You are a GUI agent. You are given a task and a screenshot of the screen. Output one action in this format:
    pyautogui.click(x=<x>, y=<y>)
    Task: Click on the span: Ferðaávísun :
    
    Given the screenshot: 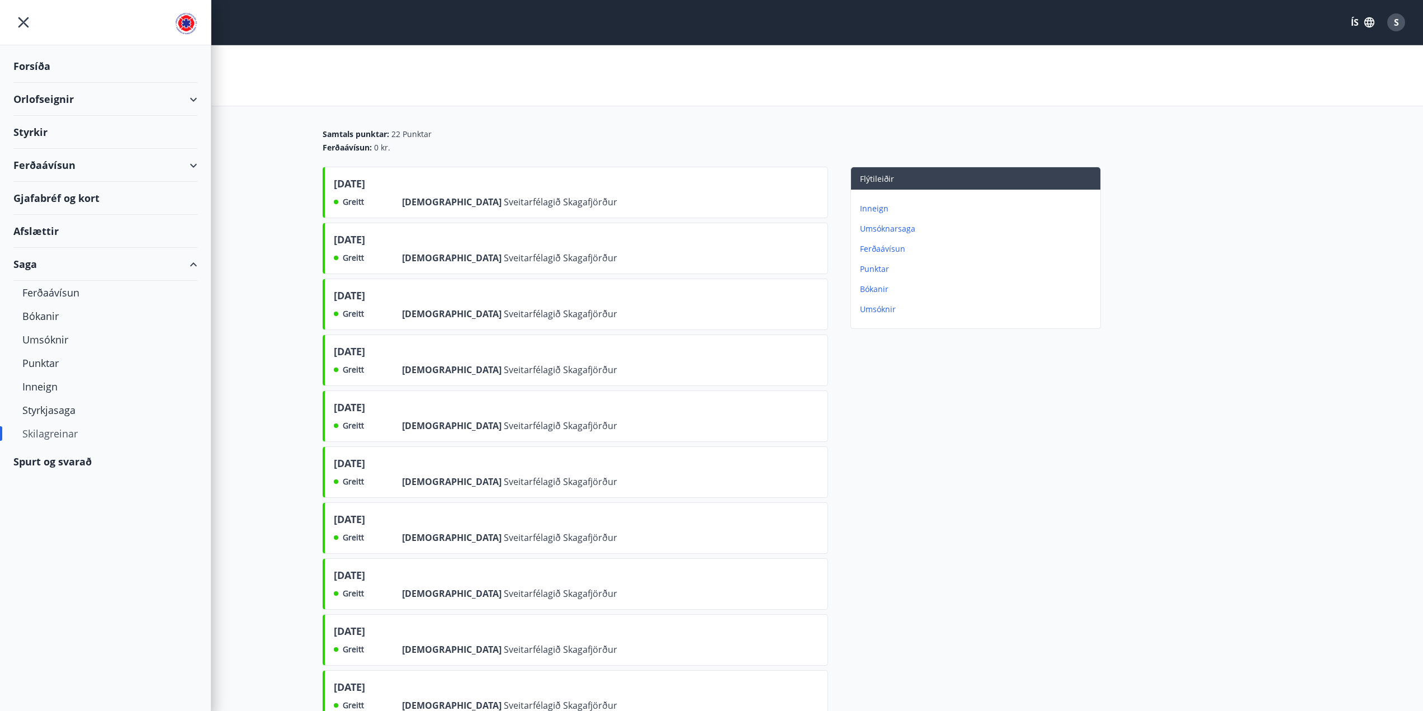 What is the action you would take?
    pyautogui.click(x=347, y=148)
    